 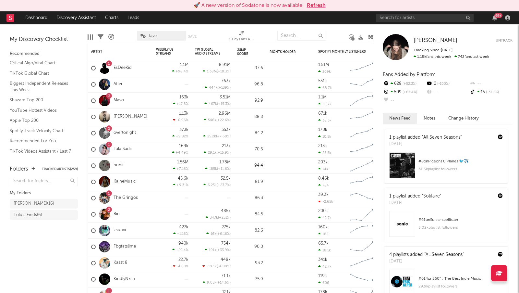 What do you see at coordinates (324, 71) in the screenshot?
I see `div: 209k` at bounding box center [324, 71].